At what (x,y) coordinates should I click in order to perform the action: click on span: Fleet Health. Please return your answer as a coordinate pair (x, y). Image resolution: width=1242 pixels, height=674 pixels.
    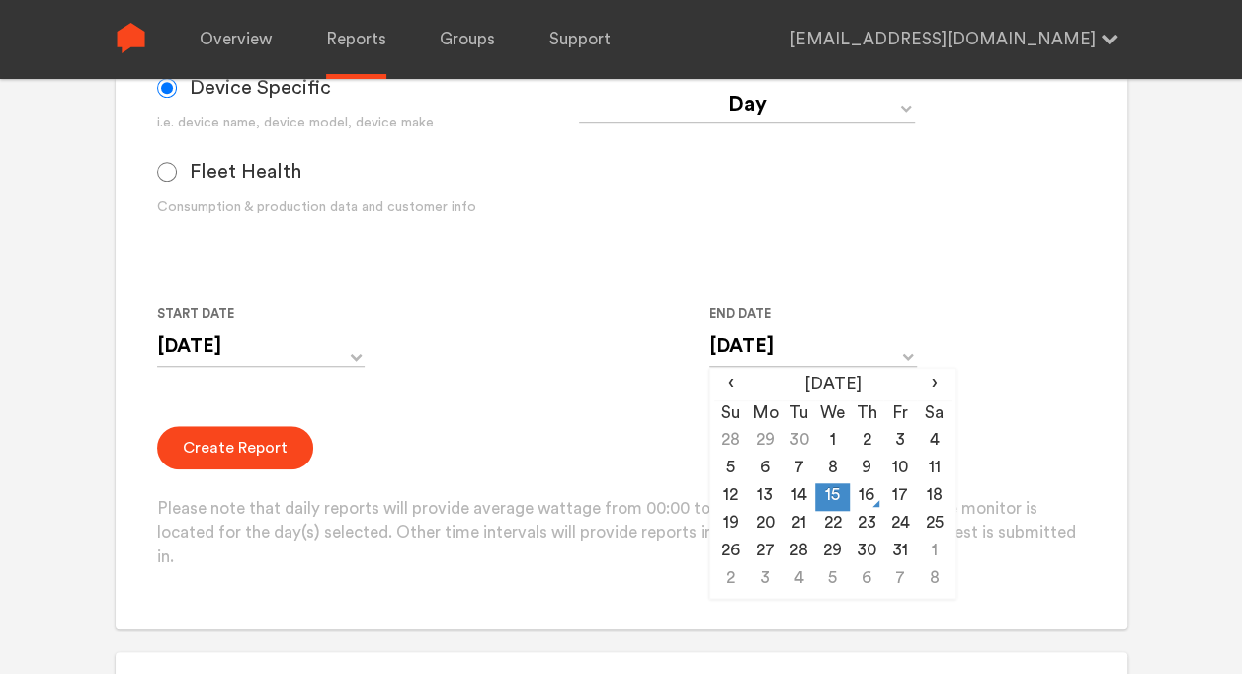
    Looking at the image, I should click on (245, 172).